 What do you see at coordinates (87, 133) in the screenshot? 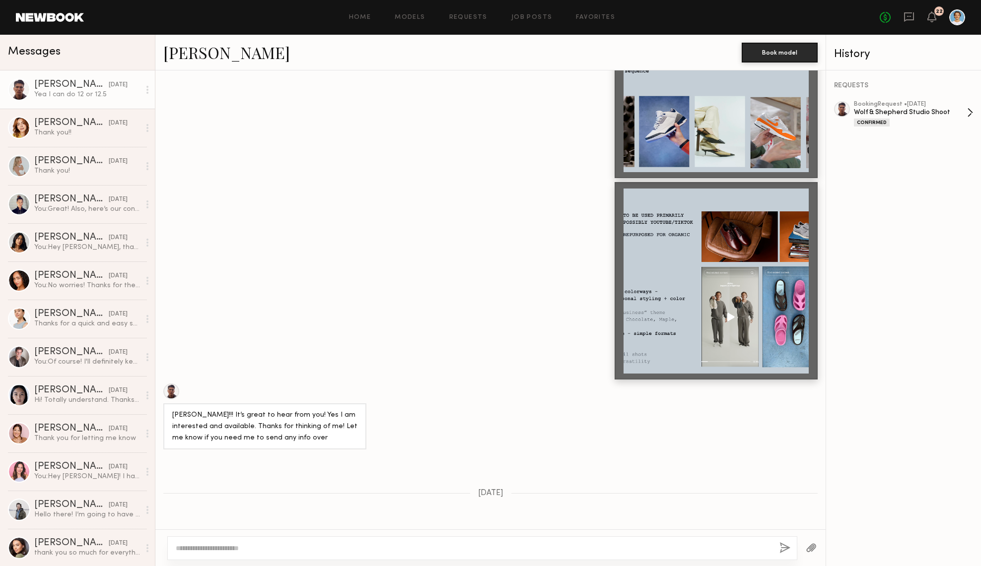
I see `div: Thank you!!` at bounding box center [87, 133].